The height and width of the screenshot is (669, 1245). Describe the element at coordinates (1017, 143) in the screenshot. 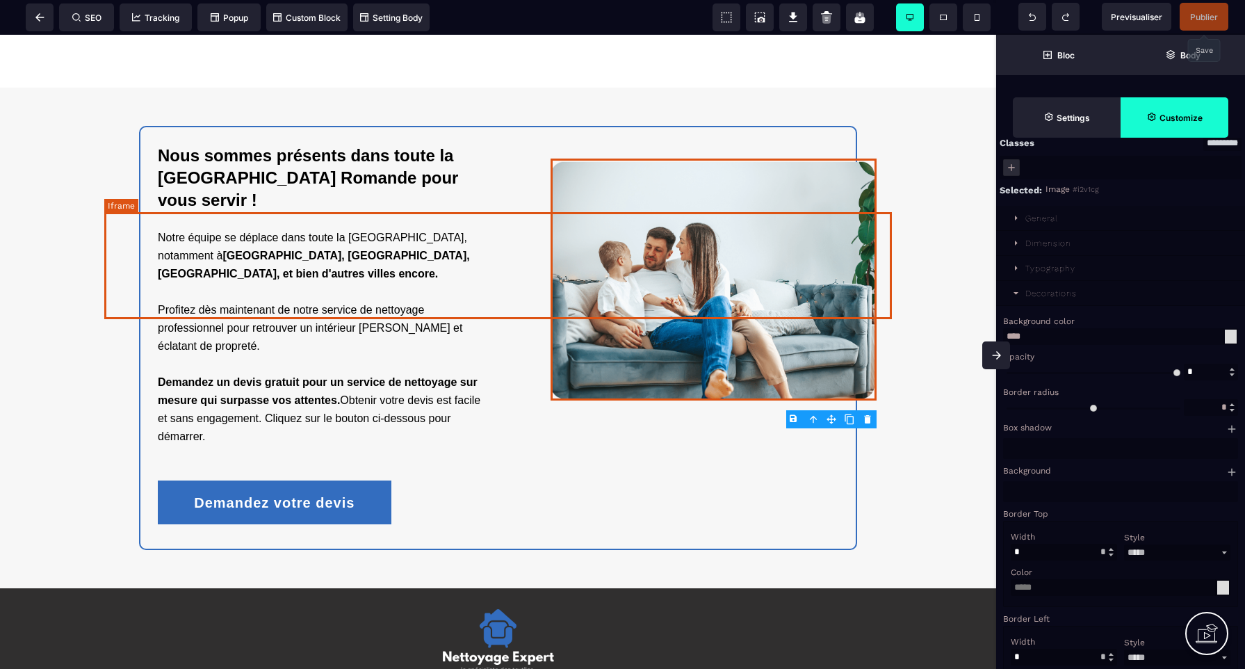

I see `div: Classes` at that location.